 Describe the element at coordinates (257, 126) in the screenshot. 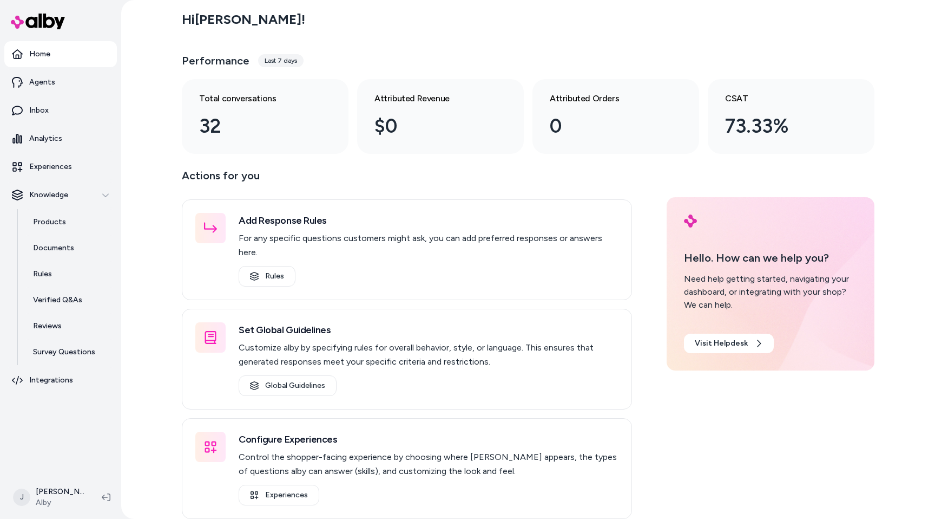

I see `div: 32` at that location.